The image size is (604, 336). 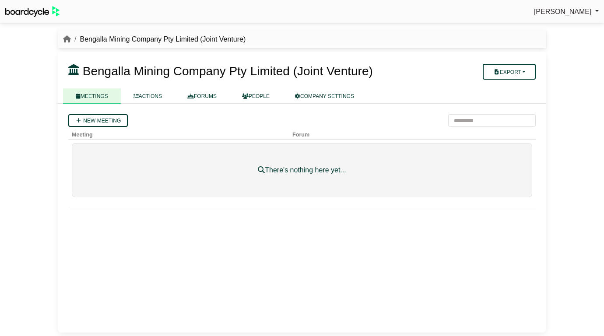 What do you see at coordinates (324, 96) in the screenshot?
I see `a: COMPANY SETTINGS` at bounding box center [324, 96].